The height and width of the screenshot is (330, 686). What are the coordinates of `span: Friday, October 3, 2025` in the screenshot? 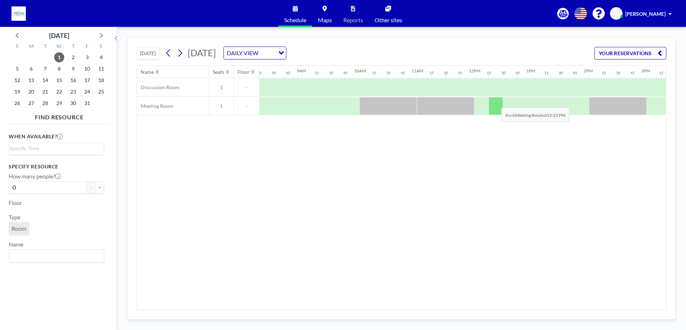 It's located at (87, 57).